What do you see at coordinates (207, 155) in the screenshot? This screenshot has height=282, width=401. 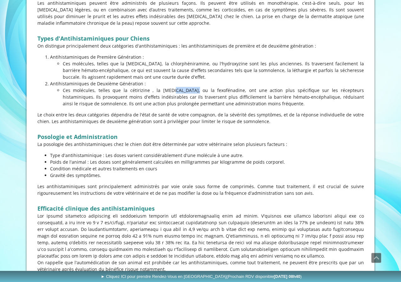 I see `p: Type d'antihistaminique : Les doses varient considérablement d'une molécule à une autre.` at bounding box center [207, 155].